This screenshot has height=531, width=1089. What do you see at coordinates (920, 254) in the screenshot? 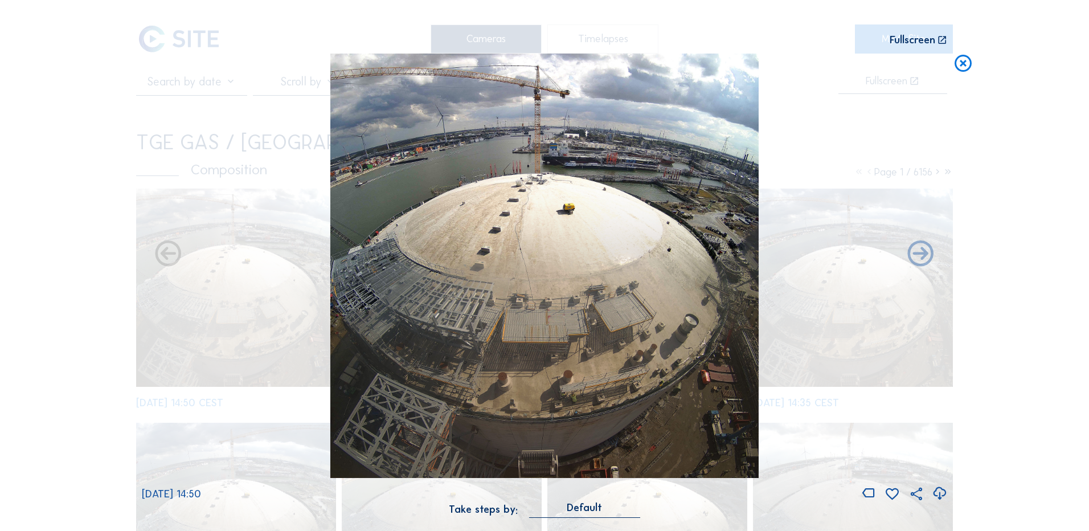
I see `i: Back` at bounding box center [920, 254].